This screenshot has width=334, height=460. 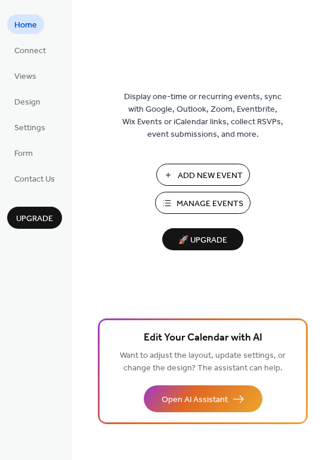 What do you see at coordinates (26, 24) in the screenshot?
I see `a: Home` at bounding box center [26, 24].